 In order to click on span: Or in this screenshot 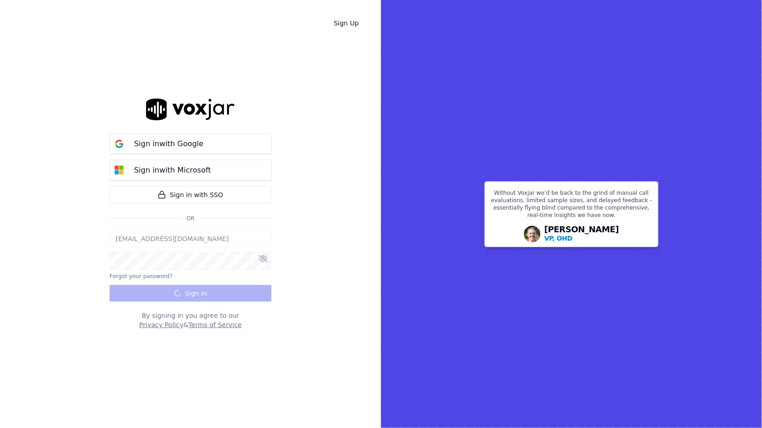, I will do `click(190, 218)`.